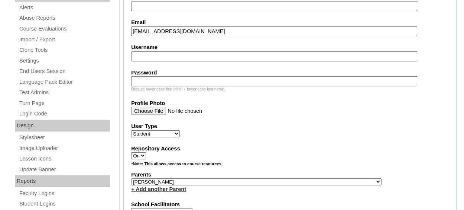 This screenshot has height=210, width=464. I want to click on div: Default: lower case first initial + lower case last name., so click(290, 89).